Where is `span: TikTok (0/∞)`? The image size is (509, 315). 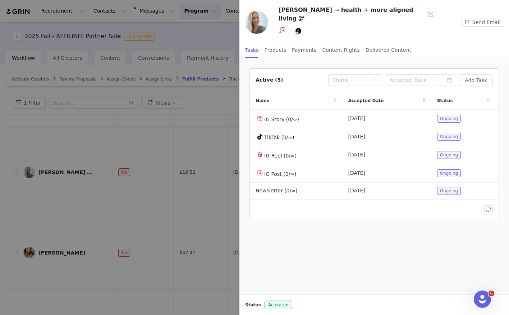 span: TikTok (0/∞) is located at coordinates (279, 137).